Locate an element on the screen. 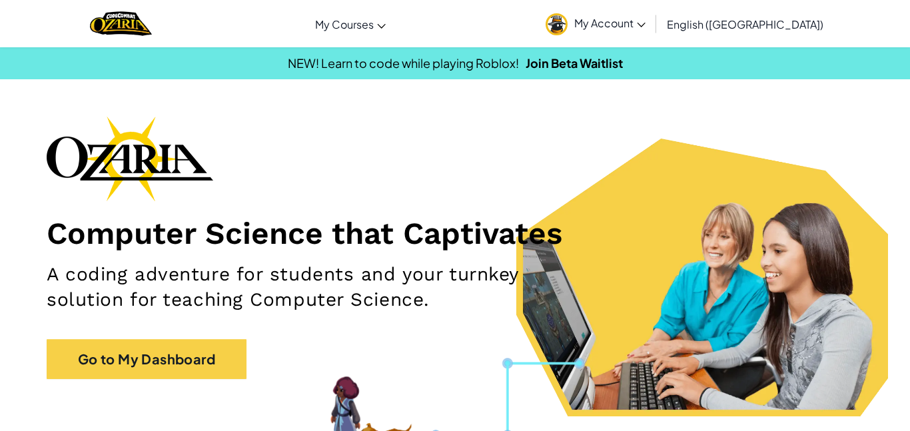  h2: A coding adventure for students and your turnkey solution for teaching Computer Science. is located at coordinates (320, 287).